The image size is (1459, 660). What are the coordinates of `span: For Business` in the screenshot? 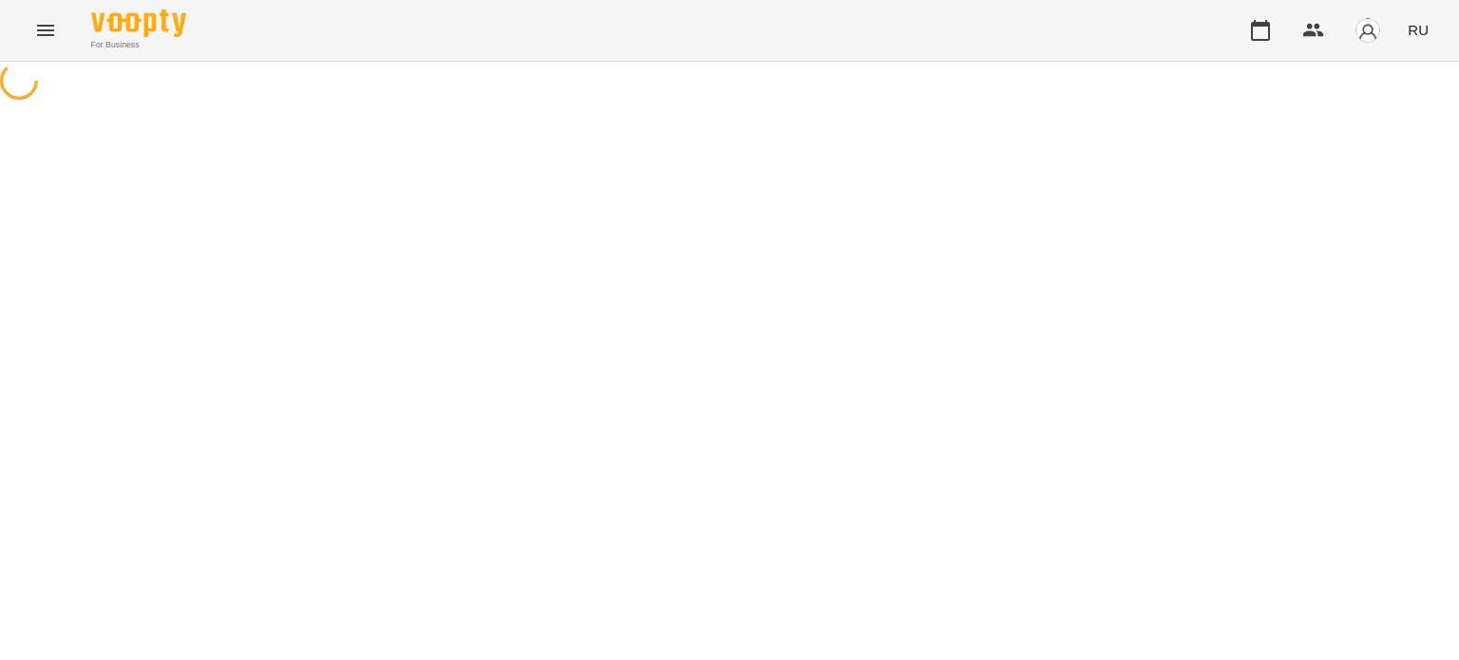 It's located at (139, 45).